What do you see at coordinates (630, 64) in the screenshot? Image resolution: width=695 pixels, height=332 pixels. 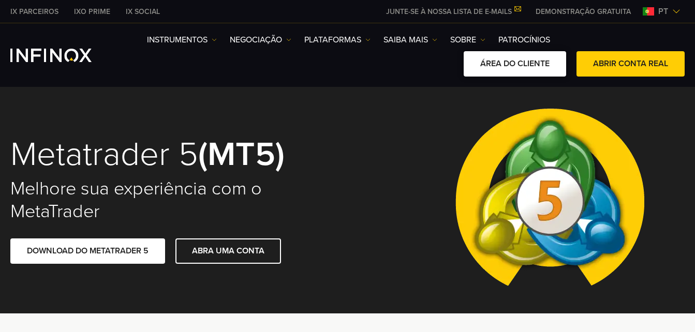 I see `a: ABRIR CONTA REAL` at bounding box center [630, 64].